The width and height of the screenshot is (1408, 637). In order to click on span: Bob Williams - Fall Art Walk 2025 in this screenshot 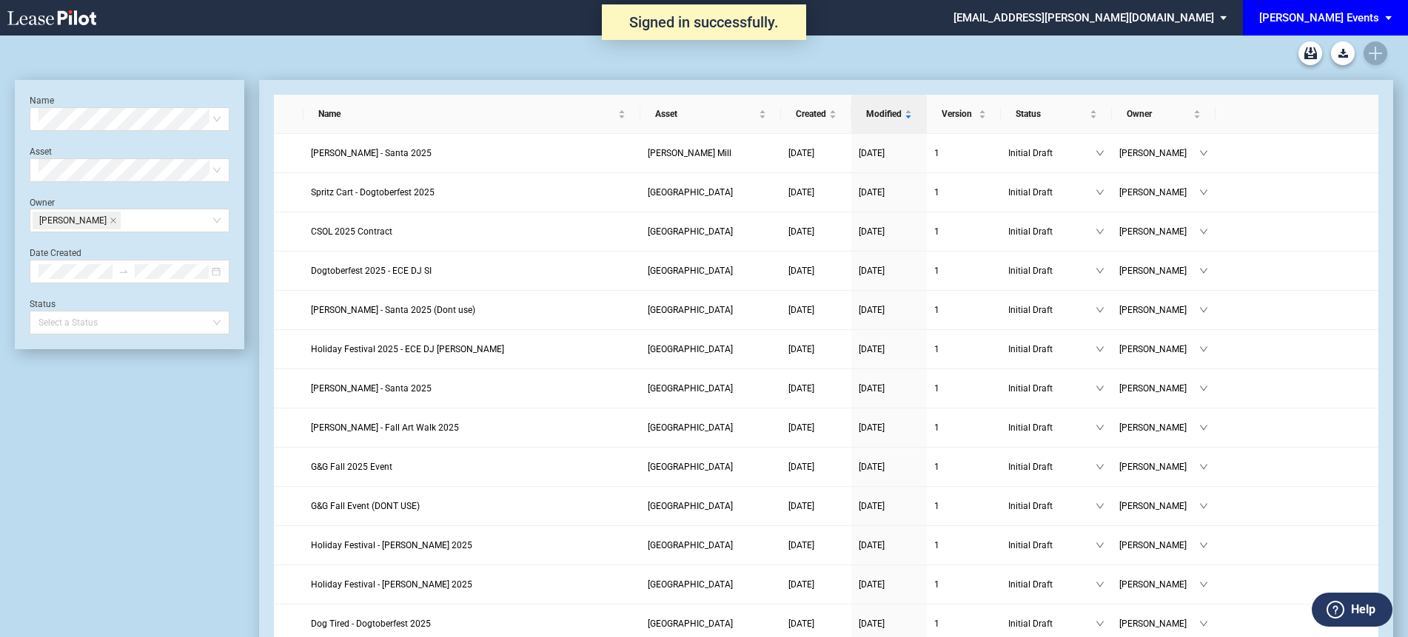, I will do `click(385, 428)`.